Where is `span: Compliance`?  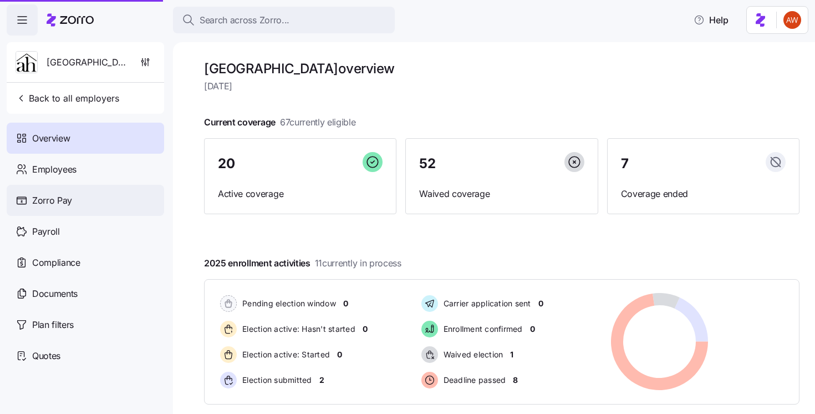 span: Compliance is located at coordinates (56, 262).